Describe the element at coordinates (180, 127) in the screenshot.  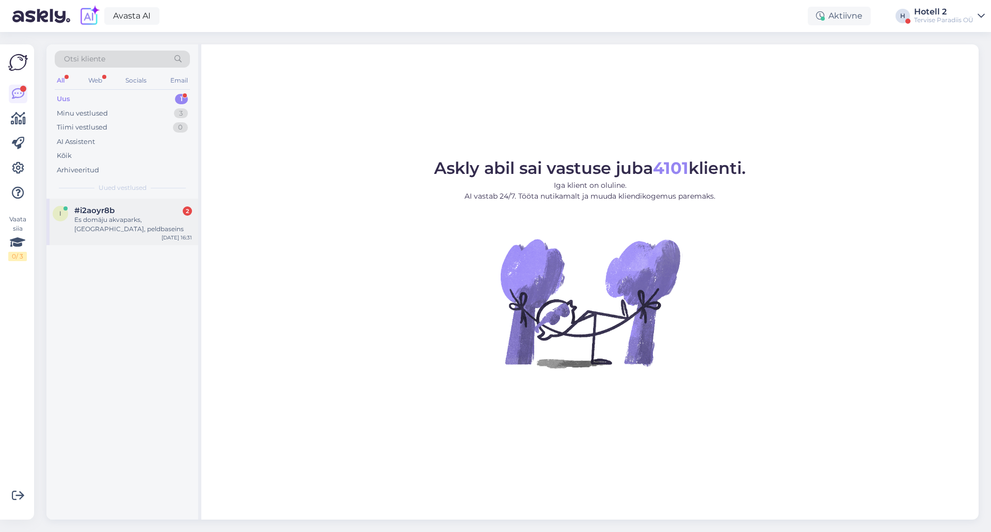
I see `div: 0` at that location.